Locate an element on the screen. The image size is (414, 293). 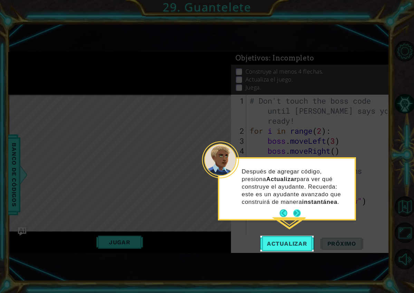
button: Next is located at coordinates (297, 213).